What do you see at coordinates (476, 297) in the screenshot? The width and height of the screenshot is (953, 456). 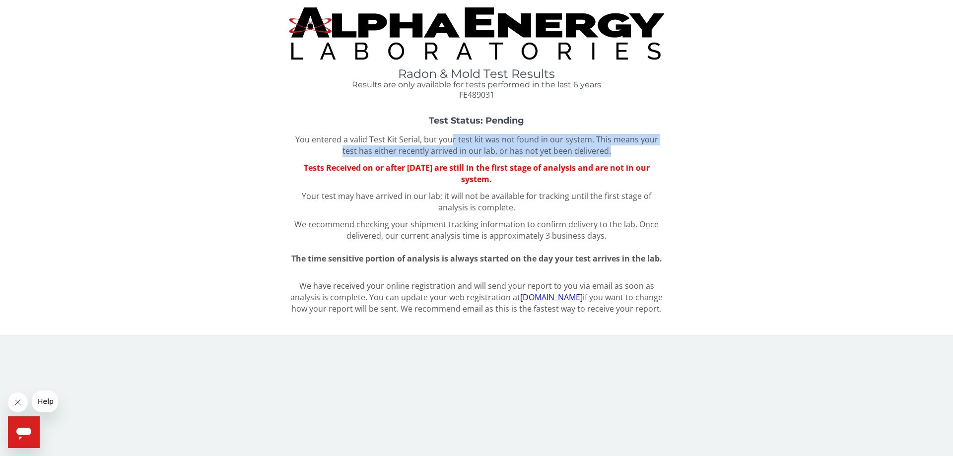 I see `p: We have received your online registration and will send your report to you via email as soon as a...` at bounding box center [476, 297].